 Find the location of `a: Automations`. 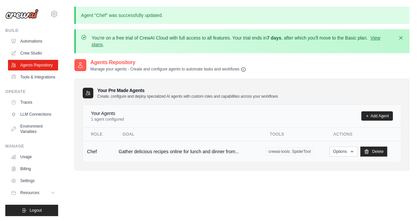

a: Automations is located at coordinates (33, 41).